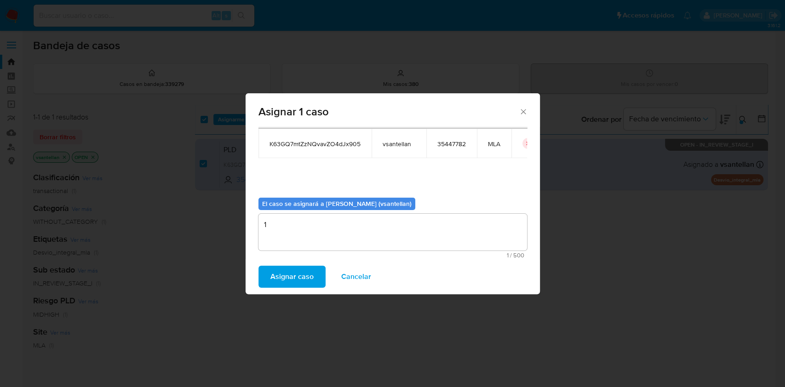 The width and height of the screenshot is (785, 387). What do you see at coordinates (389, 112) in the screenshot?
I see `span: Asignar 1 caso` at bounding box center [389, 112].